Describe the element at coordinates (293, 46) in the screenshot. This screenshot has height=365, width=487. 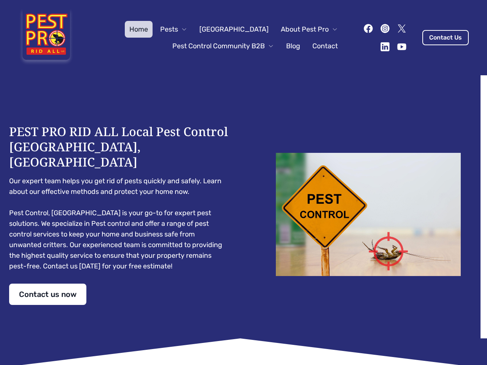
I see `a: Blog` at that location.